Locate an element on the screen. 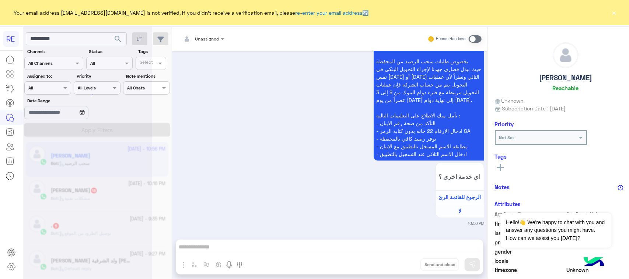 The image size is (629, 279). span: timezone is located at coordinates (530, 270).